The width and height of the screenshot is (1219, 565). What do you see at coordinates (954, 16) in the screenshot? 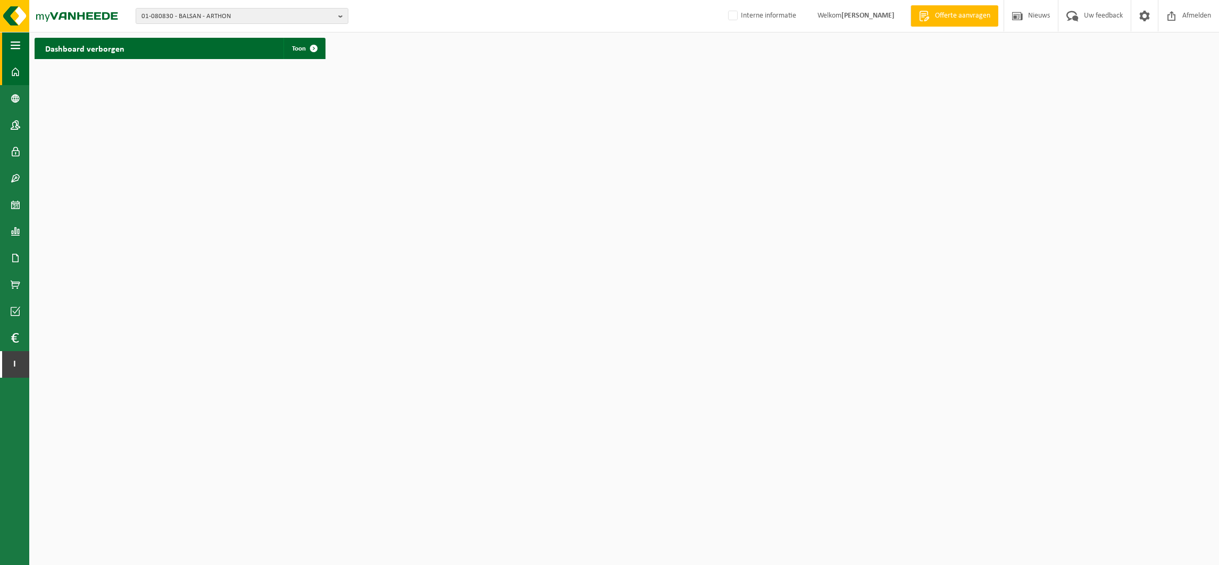
I see `a: Offerte aanvragen` at bounding box center [954, 16].